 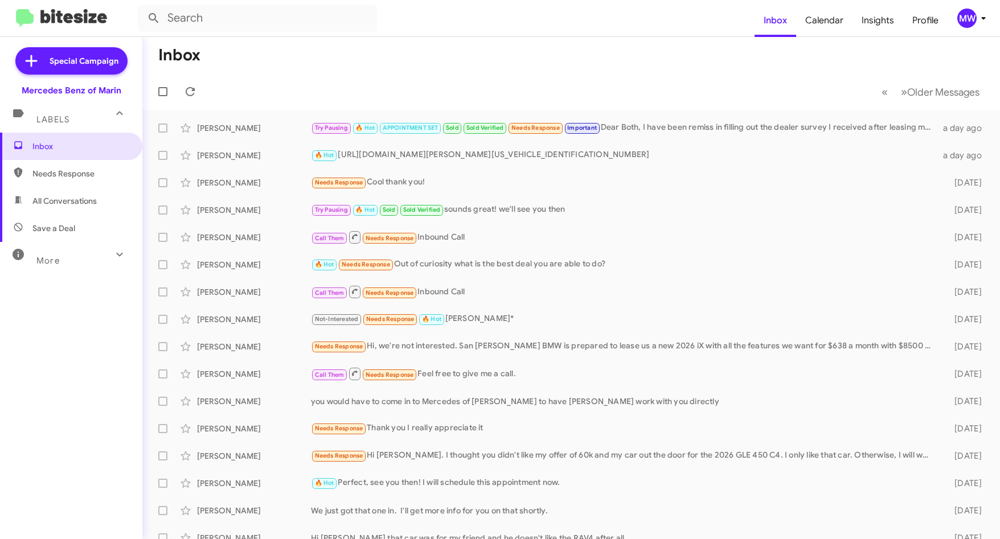 What do you see at coordinates (54, 228) in the screenshot?
I see `span: Save a Deal` at bounding box center [54, 228].